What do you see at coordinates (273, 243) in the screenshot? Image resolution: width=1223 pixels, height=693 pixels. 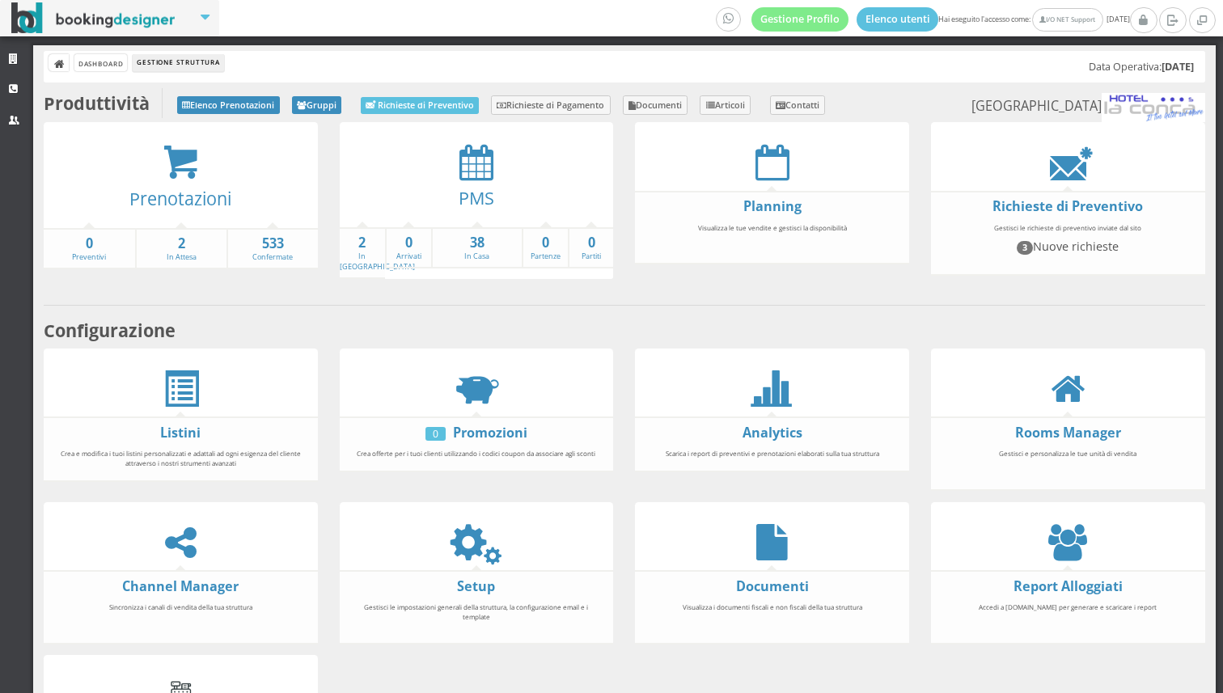 I see `strong: 533` at bounding box center [273, 243].